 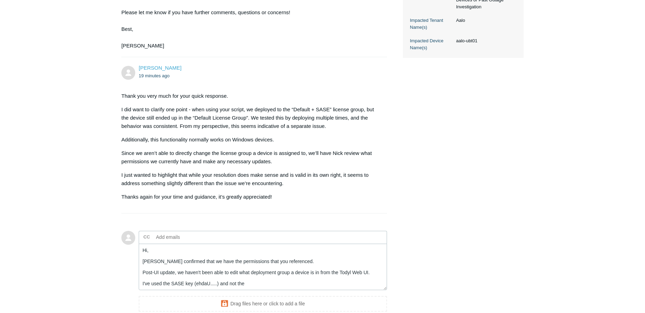 What do you see at coordinates (251, 140) in the screenshot?
I see `p: Additionally, this functionality normally works on Windows devices.` at bounding box center [251, 140].